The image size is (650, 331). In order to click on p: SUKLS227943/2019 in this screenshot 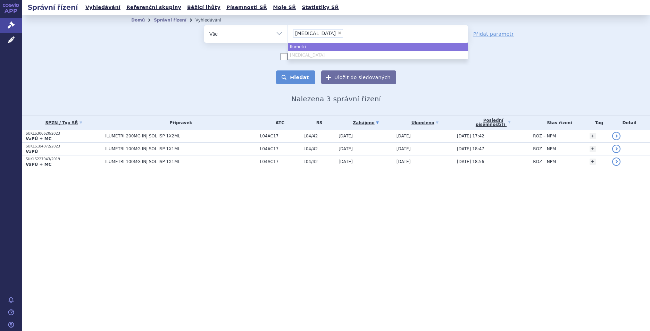, I will do `click(64, 159)`.